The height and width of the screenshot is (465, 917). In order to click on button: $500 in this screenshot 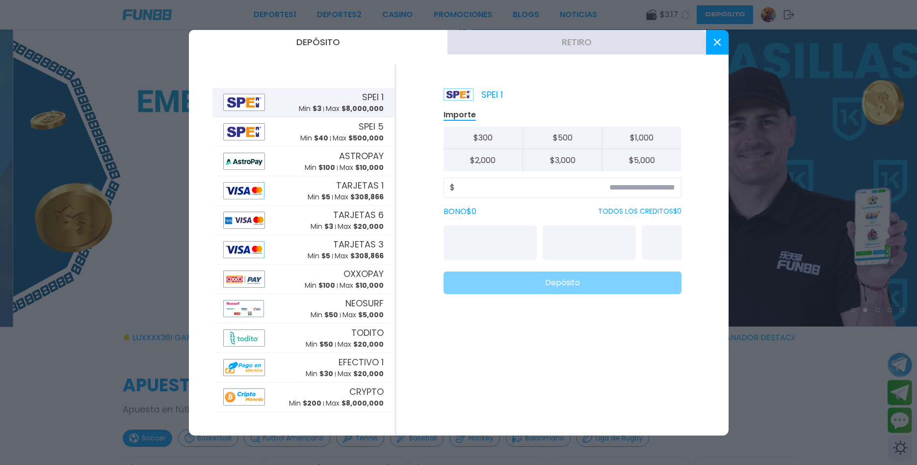, I will do `click(562, 138)`.